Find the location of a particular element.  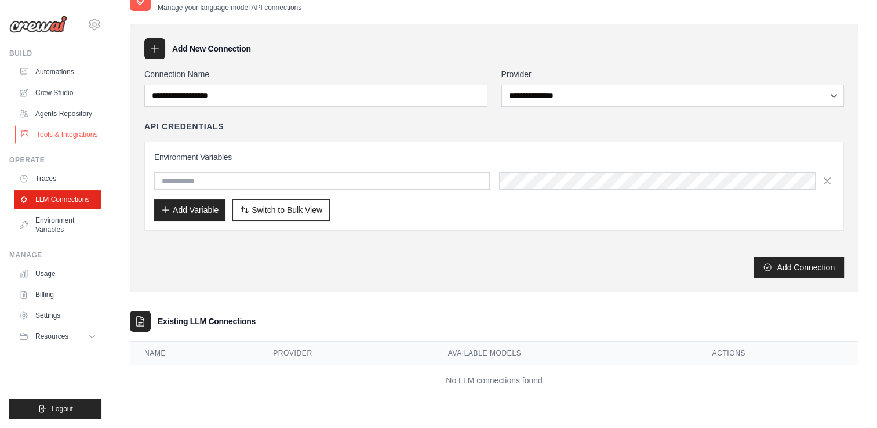

a: Settings is located at coordinates (57, 315).